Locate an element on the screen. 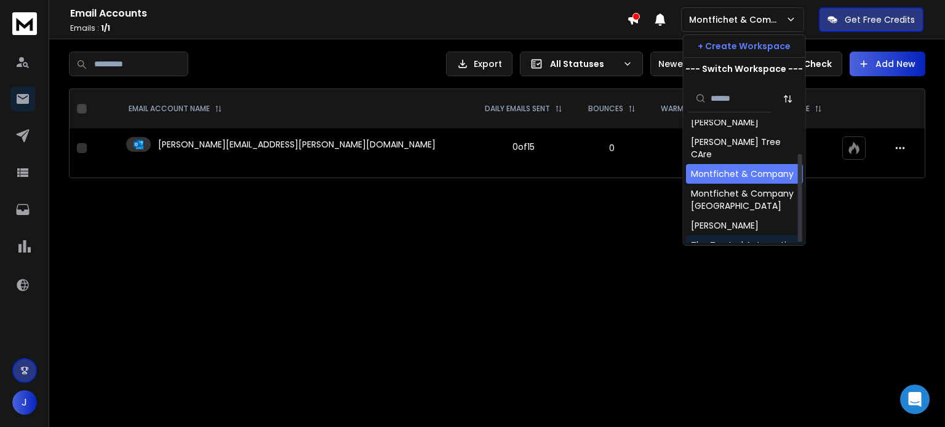 The width and height of the screenshot is (945, 427). p: Get Free Credits is located at coordinates (879, 20).